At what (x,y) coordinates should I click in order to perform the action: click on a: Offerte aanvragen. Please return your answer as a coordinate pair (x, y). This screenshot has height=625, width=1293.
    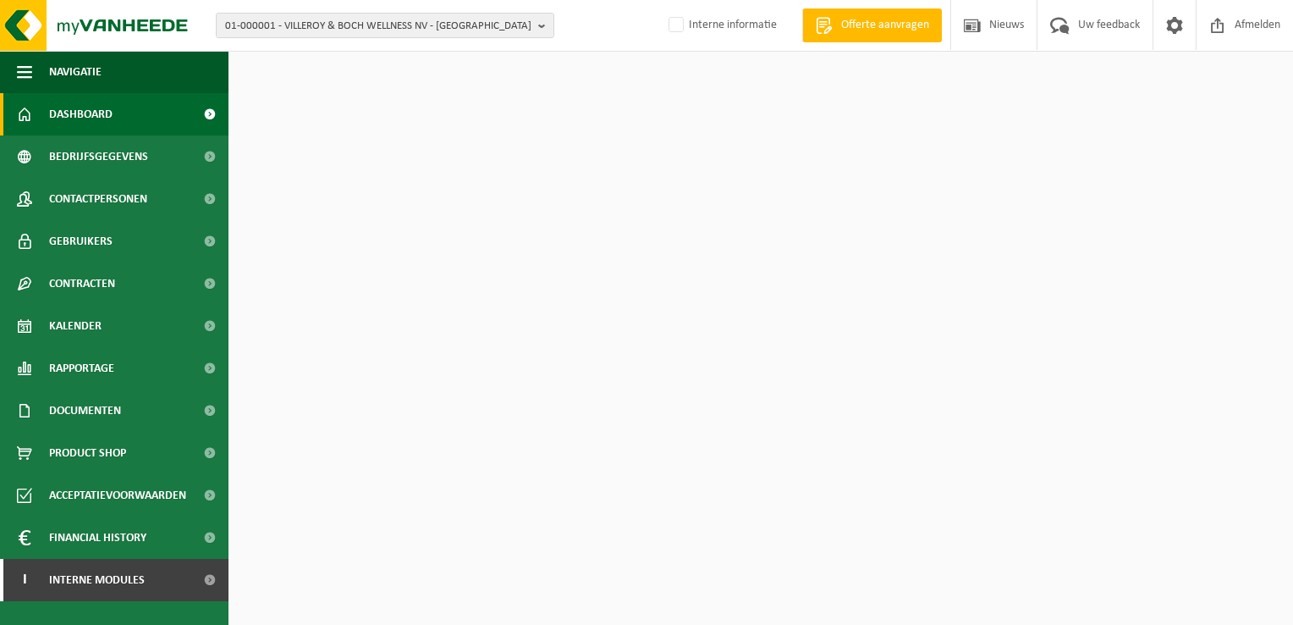
    Looking at the image, I should click on (872, 25).